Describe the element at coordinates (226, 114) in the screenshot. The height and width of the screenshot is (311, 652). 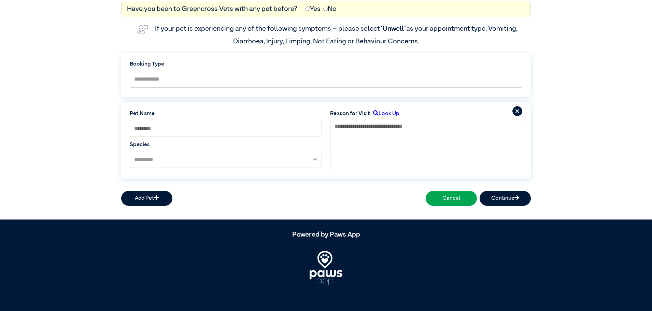
I see `label: Pet Name` at that location.